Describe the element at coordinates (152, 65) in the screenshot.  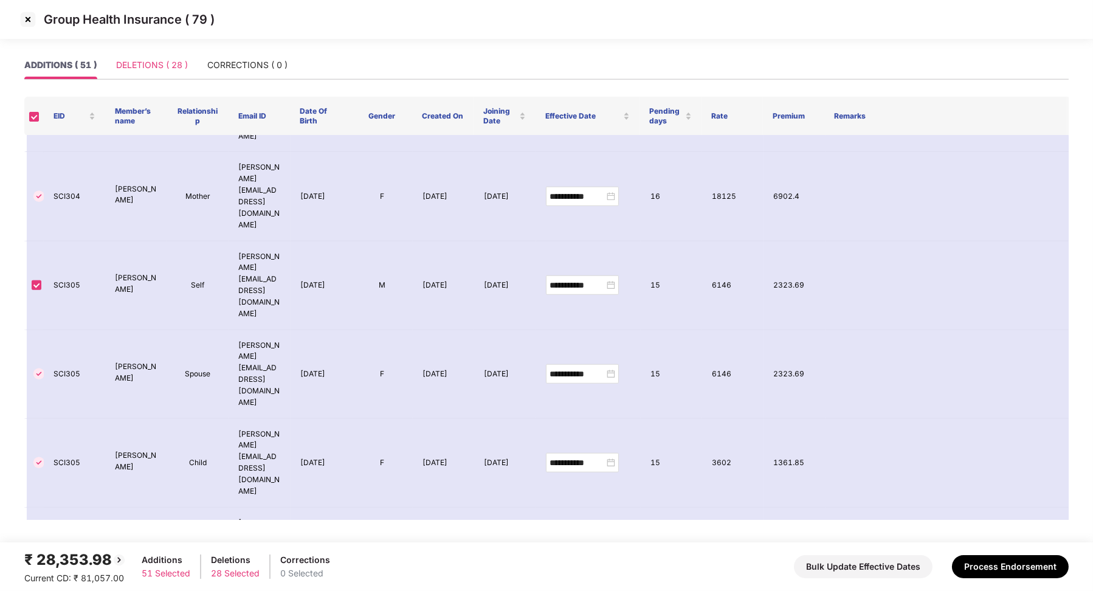
I see `div: DELETIONS ( 28 )` at that location.